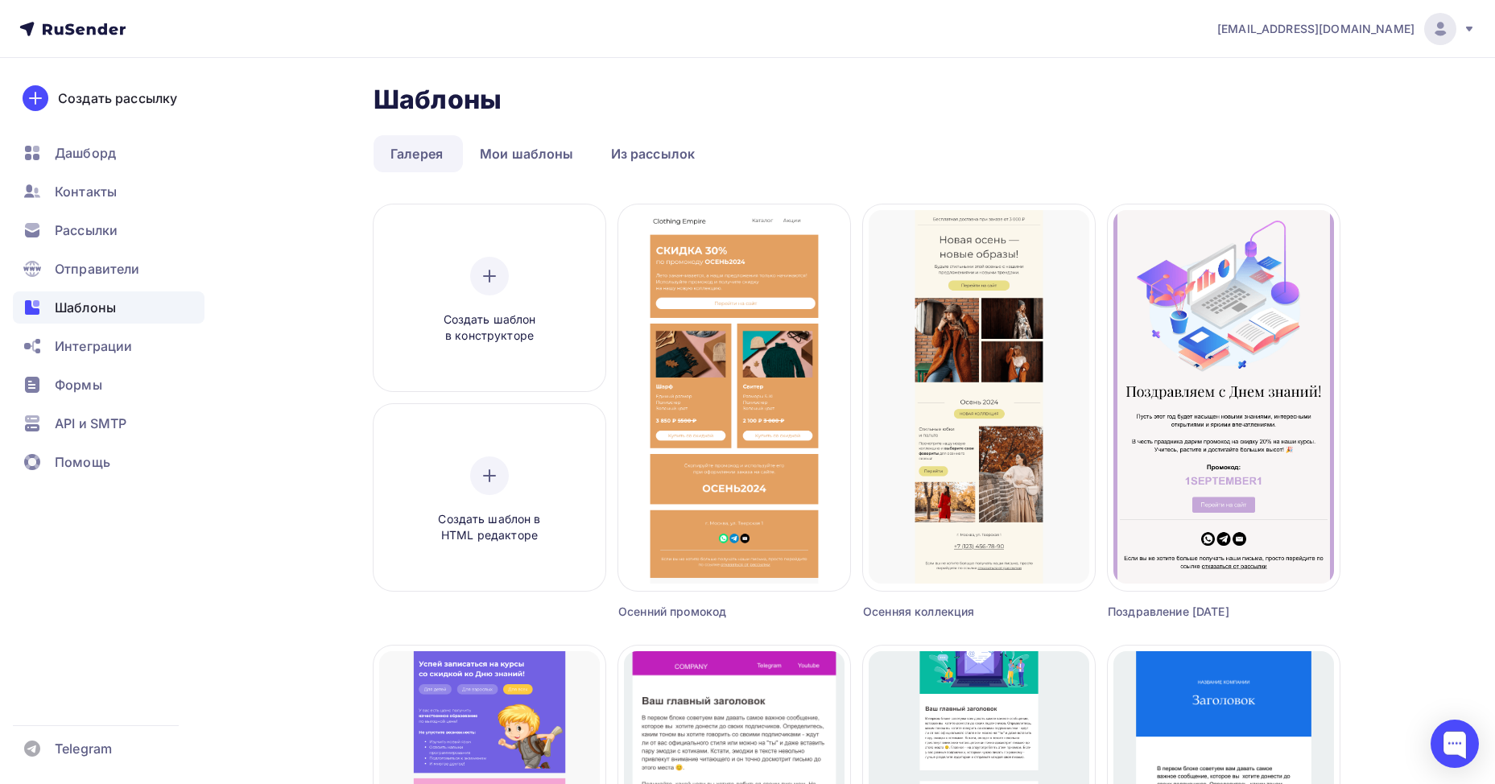 The image size is (1495, 784). I want to click on span: API и SMTP, so click(90, 423).